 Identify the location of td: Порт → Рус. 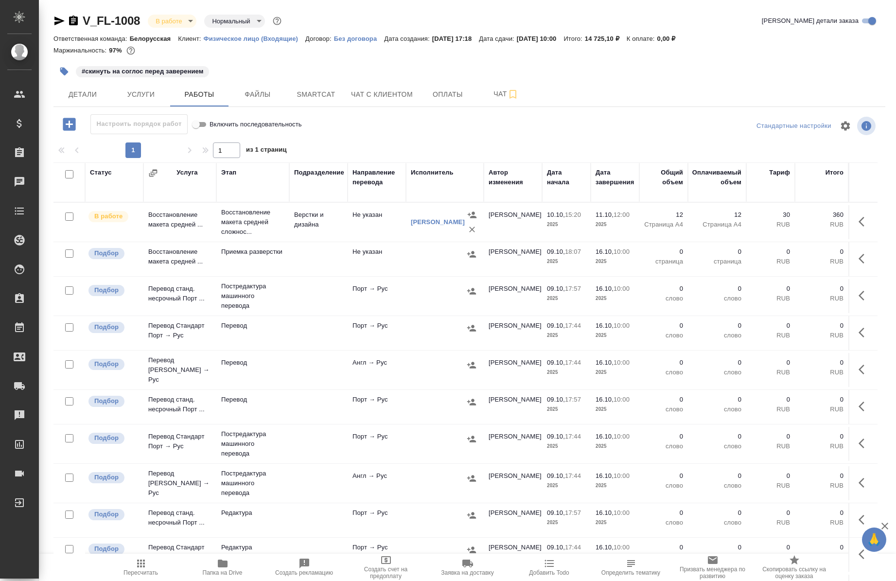
(377, 444).